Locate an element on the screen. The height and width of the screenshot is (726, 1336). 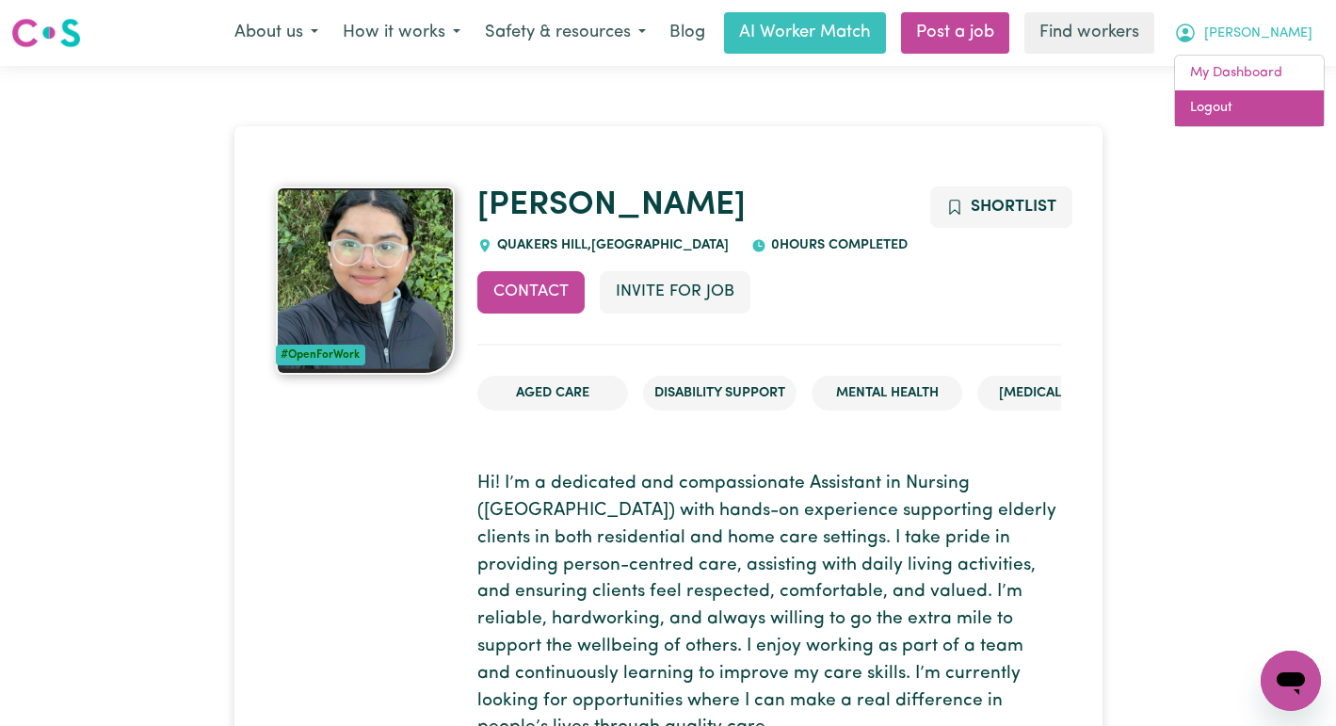
div: #OpenForWork is located at coordinates (320, 355).